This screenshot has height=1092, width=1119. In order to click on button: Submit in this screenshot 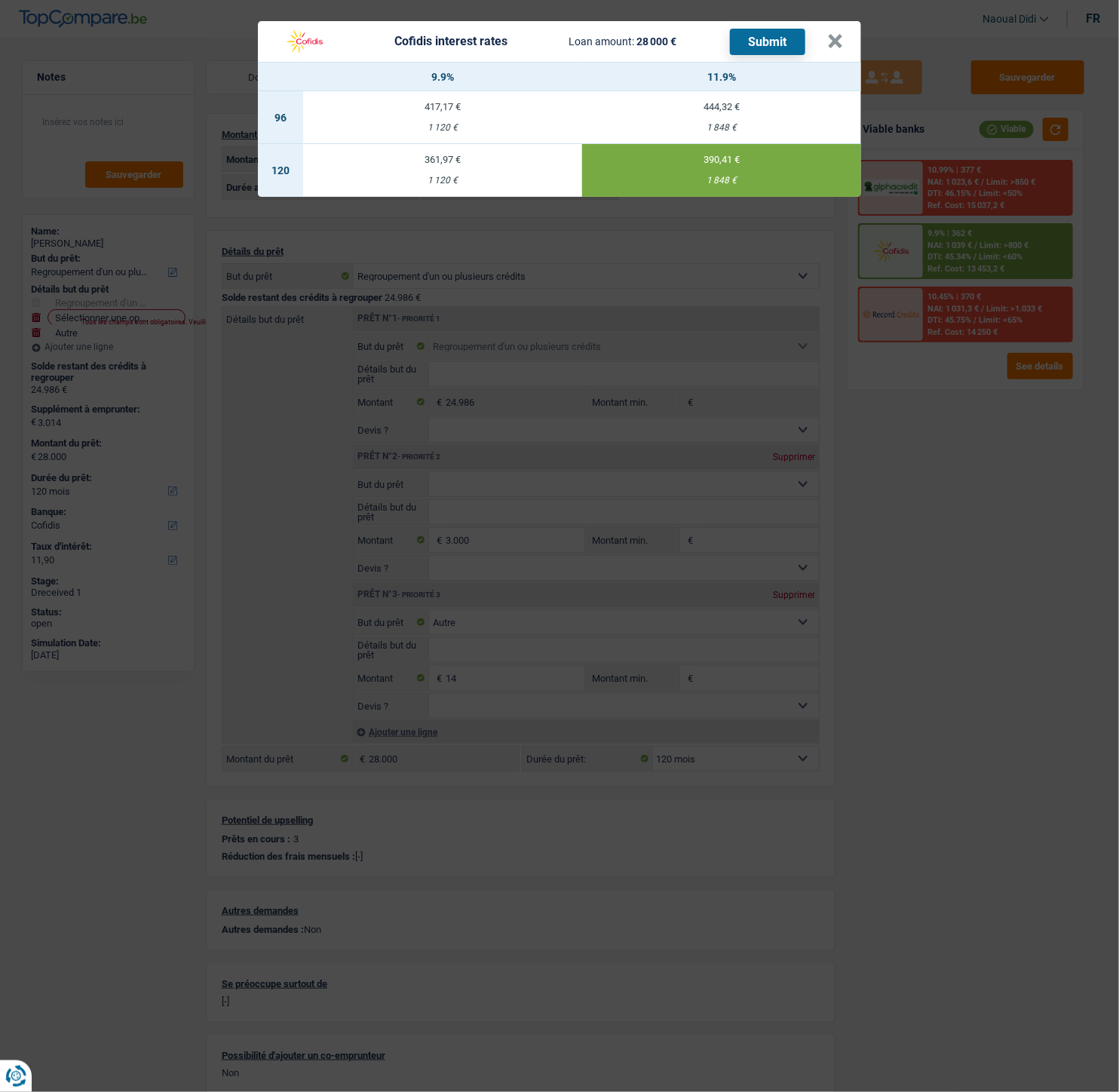, I will do `click(768, 41)`.